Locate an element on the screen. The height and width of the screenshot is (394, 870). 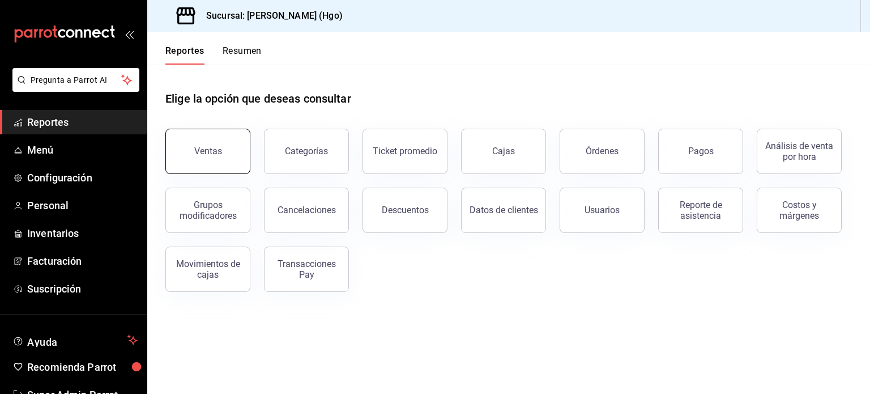
span: Menú is located at coordinates (82, 150).